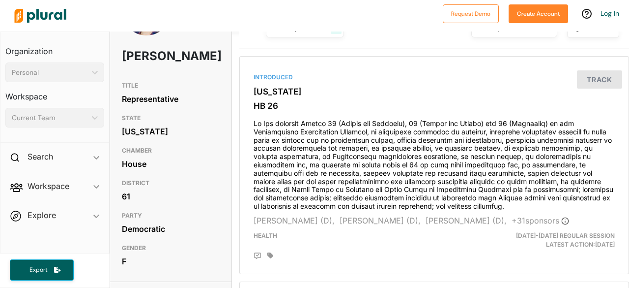 Image resolution: width=629 pixels, height=288 pixels. What do you see at coordinates (50, 72) in the screenshot?
I see `div: Personal` at bounding box center [50, 72].